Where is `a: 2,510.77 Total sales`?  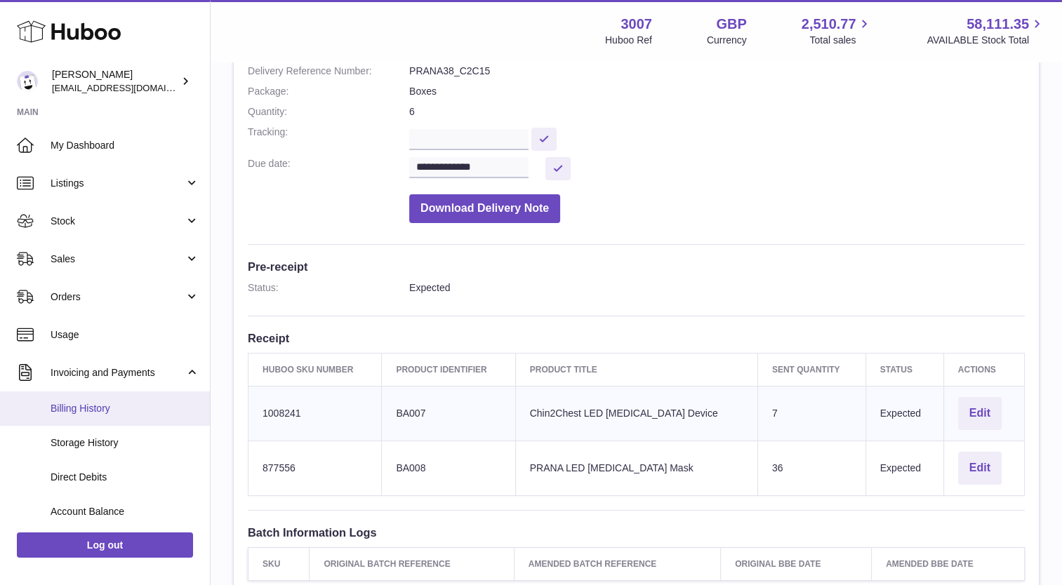 a: 2,510.77 Total sales is located at coordinates (837, 31).